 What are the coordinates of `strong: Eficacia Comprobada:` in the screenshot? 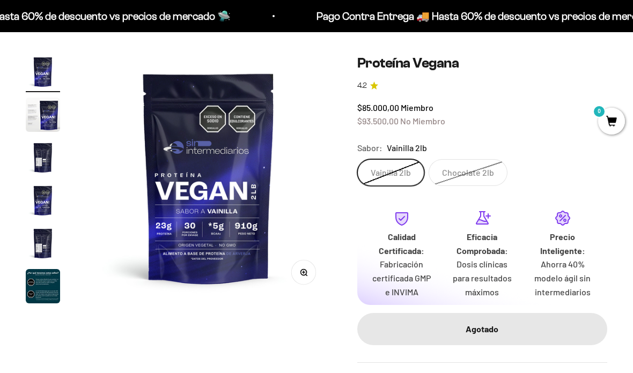 It's located at (482, 243).